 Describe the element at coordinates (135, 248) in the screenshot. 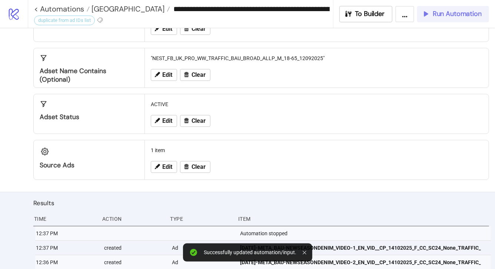

I see `div: created` at that location.